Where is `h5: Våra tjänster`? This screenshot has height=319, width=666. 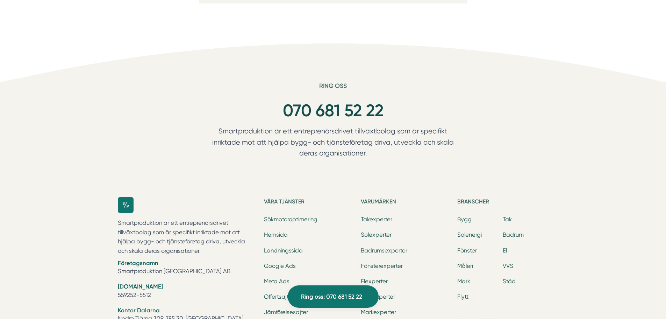 h5: Våra tjänster is located at coordinates (310, 203).